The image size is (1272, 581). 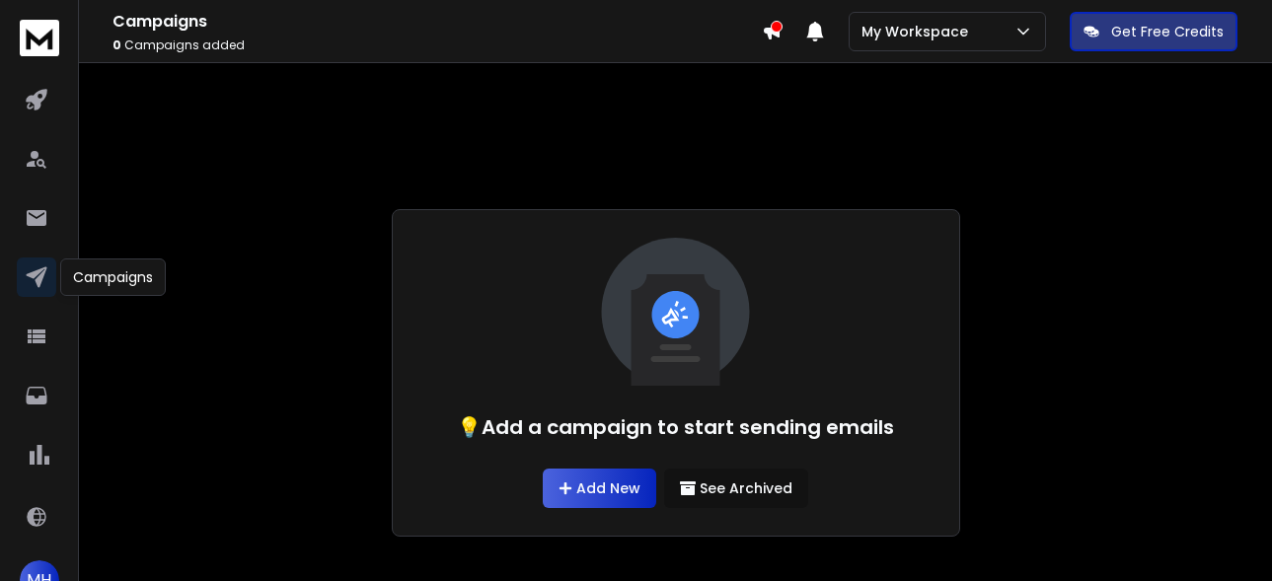 What do you see at coordinates (39, 37) in the screenshot?
I see `img: logo` at bounding box center [39, 37].